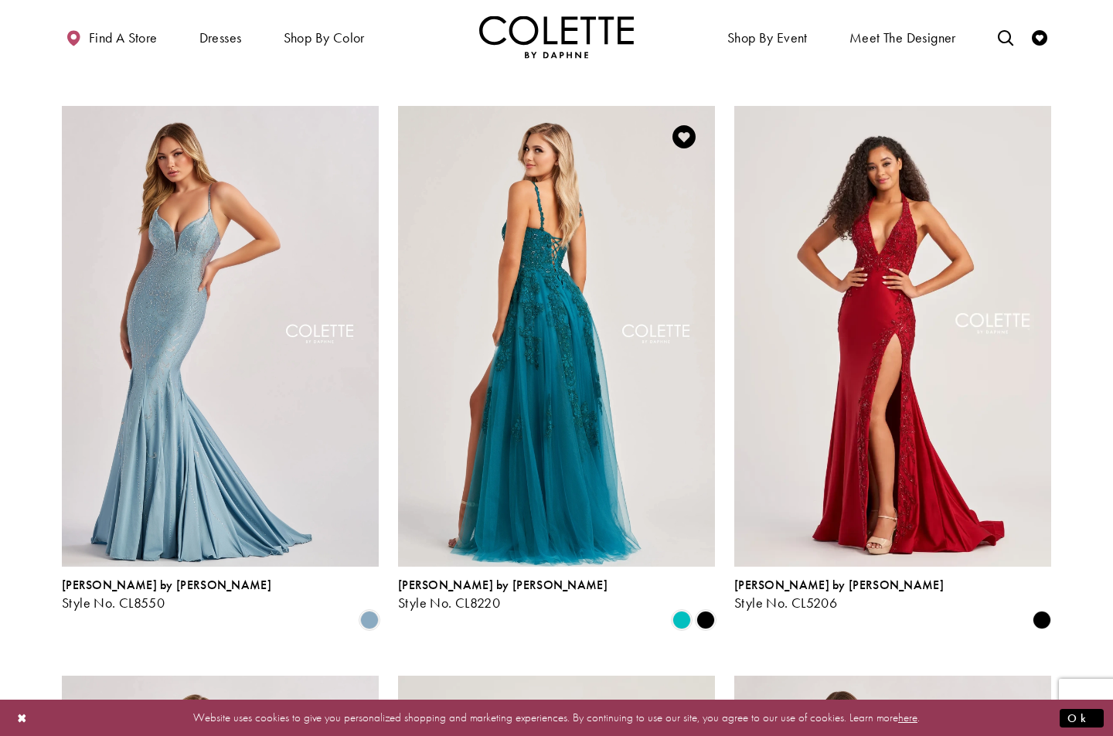 The width and height of the screenshot is (1113, 736). Describe the element at coordinates (556, 36) in the screenshot. I see `img: Colette by Daphne` at that location.